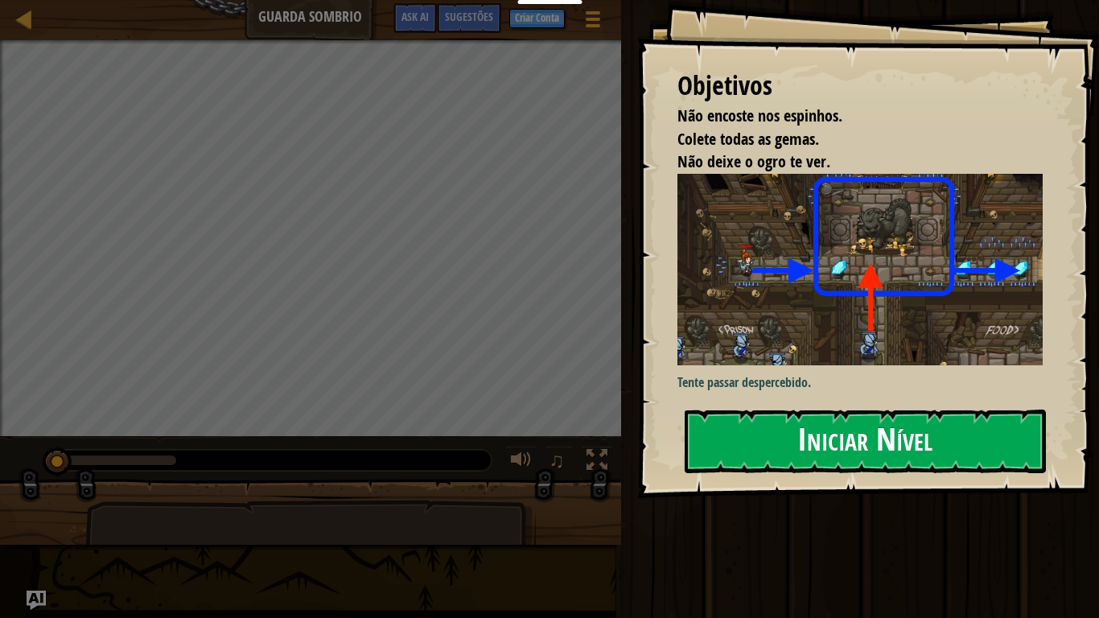 This screenshot has width=1099, height=618. I want to click on span: Ask AI, so click(415, 16).